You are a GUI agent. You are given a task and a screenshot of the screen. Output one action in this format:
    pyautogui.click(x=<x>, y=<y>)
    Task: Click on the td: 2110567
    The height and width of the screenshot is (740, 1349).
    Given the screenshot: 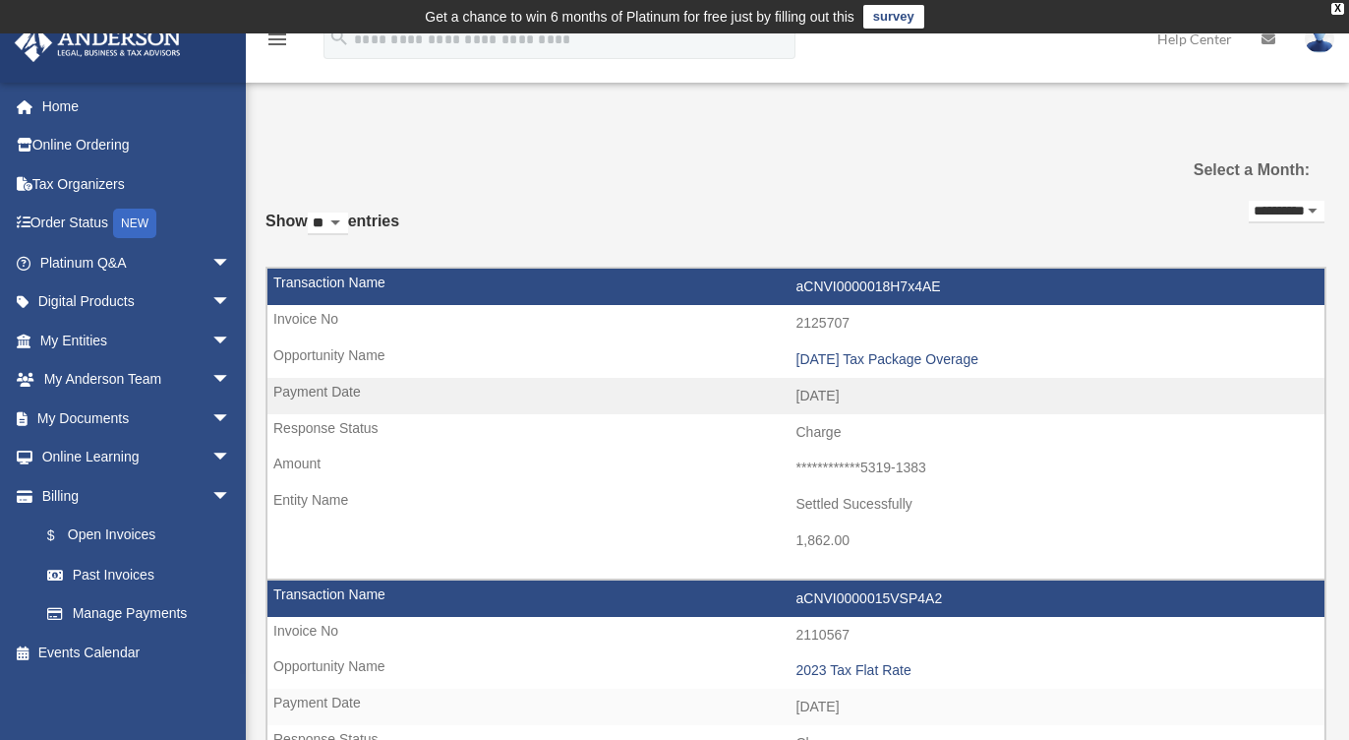 What is the action you would take?
    pyautogui.click(x=796, y=635)
    